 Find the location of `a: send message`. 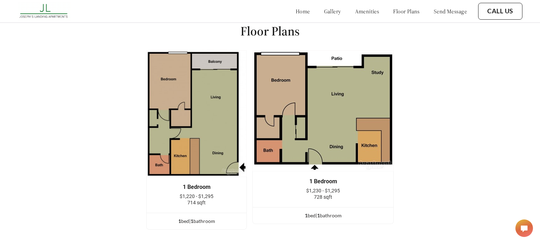

a: send message is located at coordinates (450, 11).